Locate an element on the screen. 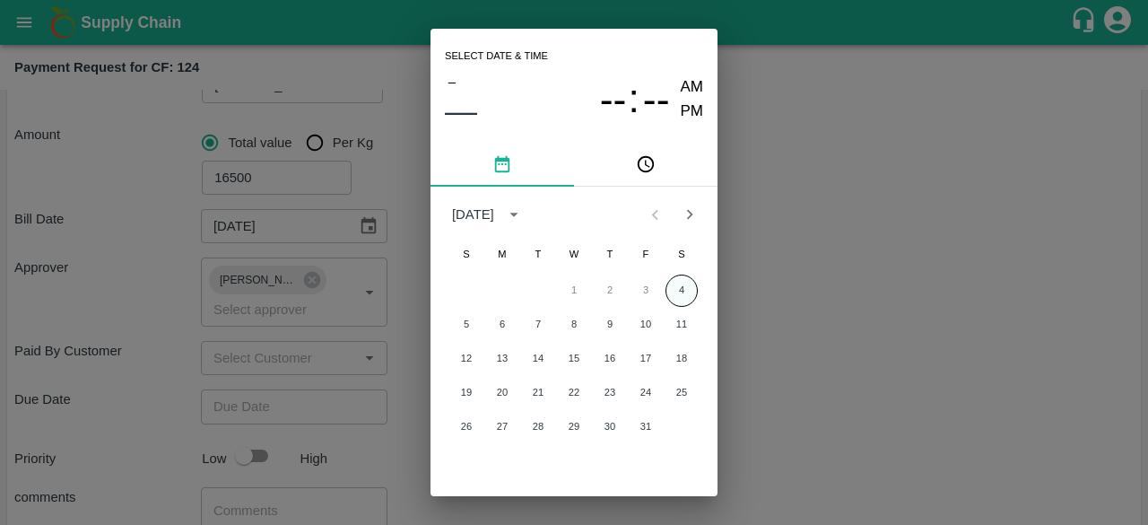 This screenshot has height=525, width=1148. button: 30 is located at coordinates (610, 427).